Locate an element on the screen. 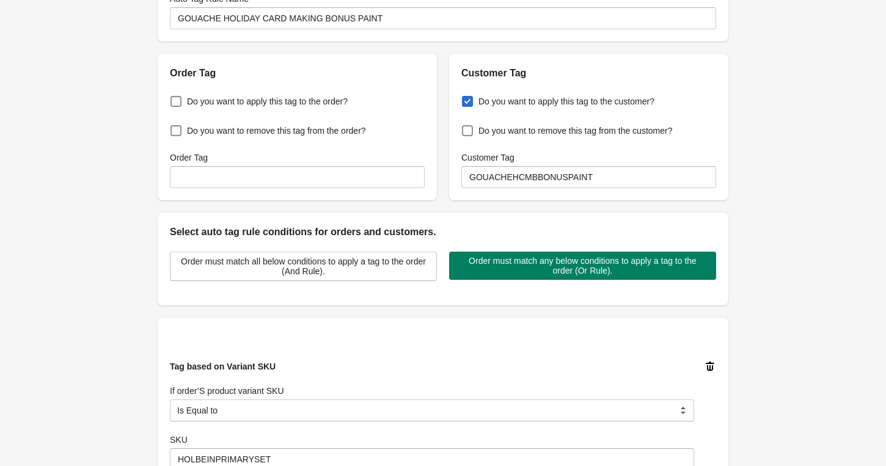 This screenshot has height=466, width=886. span: Order must match all below conditions to apply a tag to the order (And Rule). is located at coordinates (303, 266).